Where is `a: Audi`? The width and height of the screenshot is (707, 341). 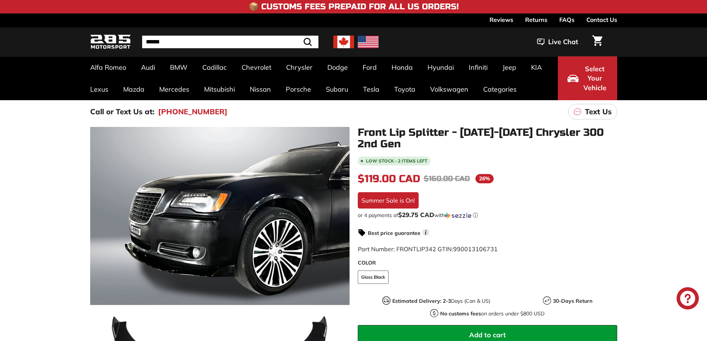
a: Audi is located at coordinates (148, 67).